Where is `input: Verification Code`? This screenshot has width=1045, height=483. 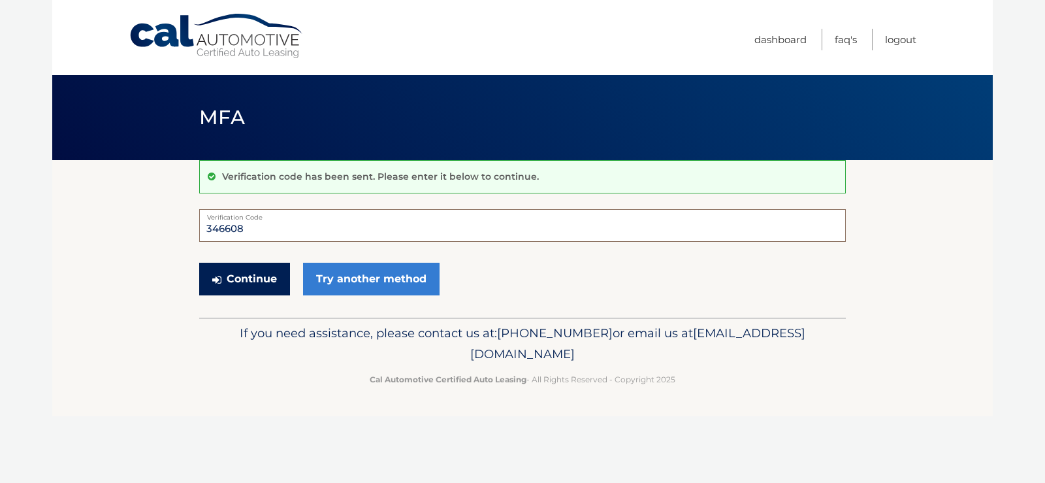 input: Verification Code is located at coordinates (523, 225).